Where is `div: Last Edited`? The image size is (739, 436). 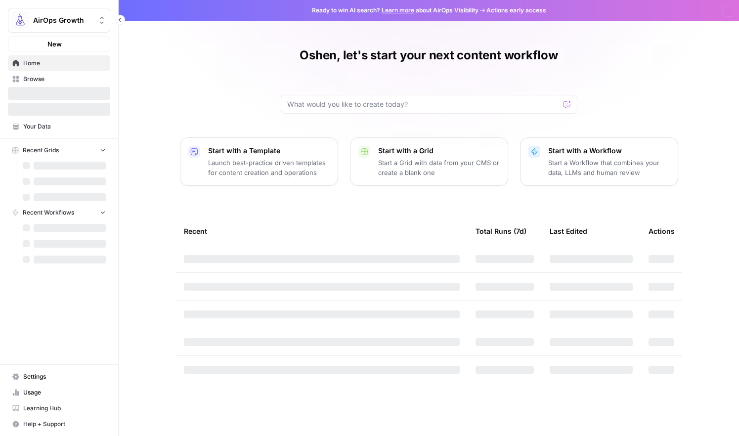
div: Last Edited is located at coordinates (569, 231).